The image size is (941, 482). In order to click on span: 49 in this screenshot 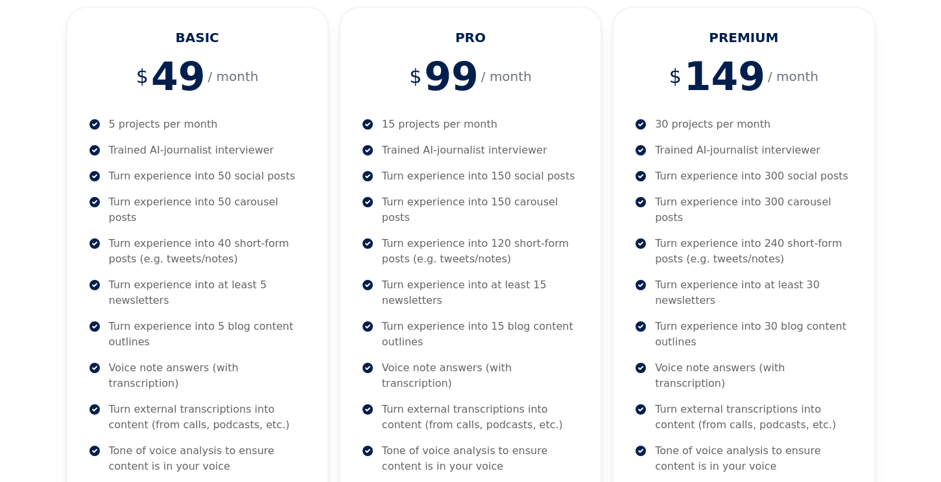, I will do `click(178, 77)`.